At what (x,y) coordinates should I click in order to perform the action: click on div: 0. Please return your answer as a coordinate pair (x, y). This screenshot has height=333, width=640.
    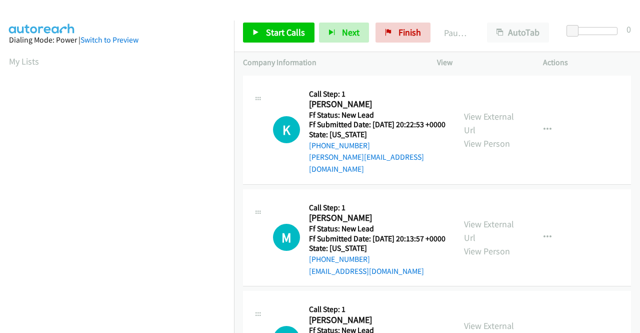
    Looking at the image, I should click on (629, 29).